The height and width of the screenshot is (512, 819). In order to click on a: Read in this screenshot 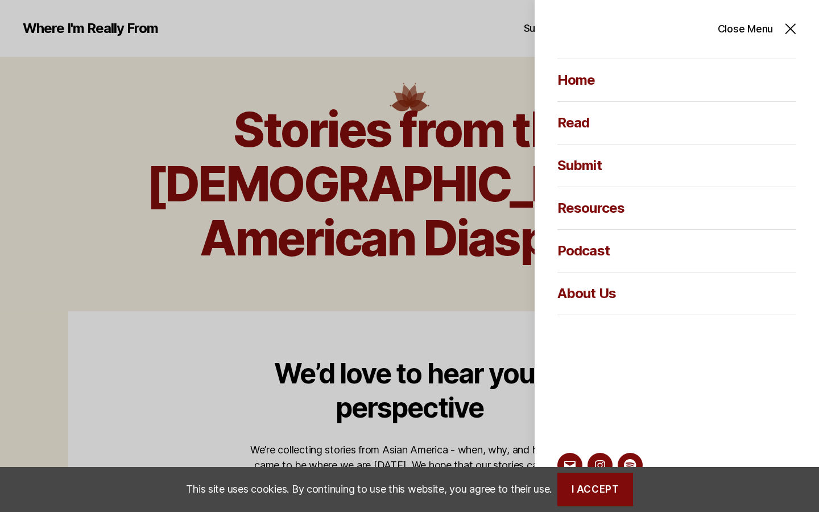, I will do `click(677, 123)`.